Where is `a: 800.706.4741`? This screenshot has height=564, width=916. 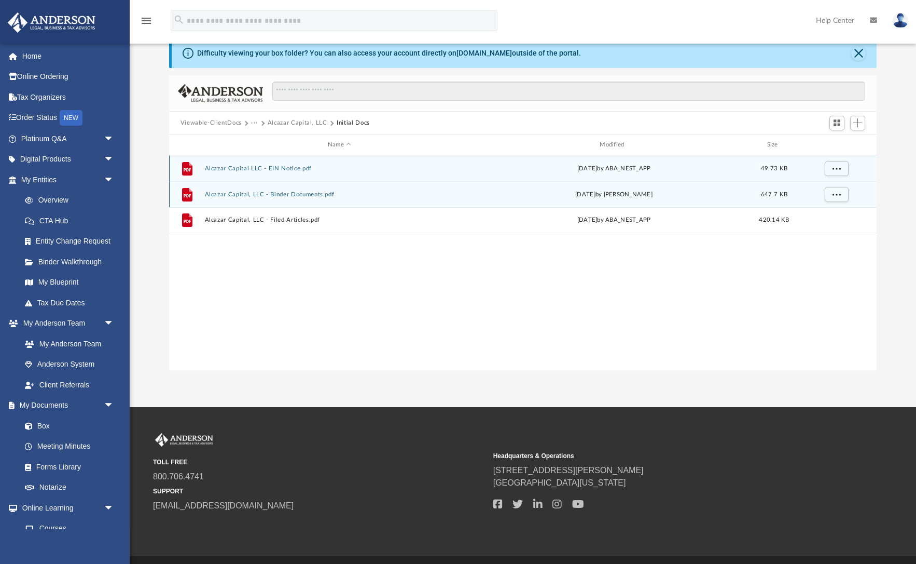 a: 800.706.4741 is located at coordinates (179, 476).